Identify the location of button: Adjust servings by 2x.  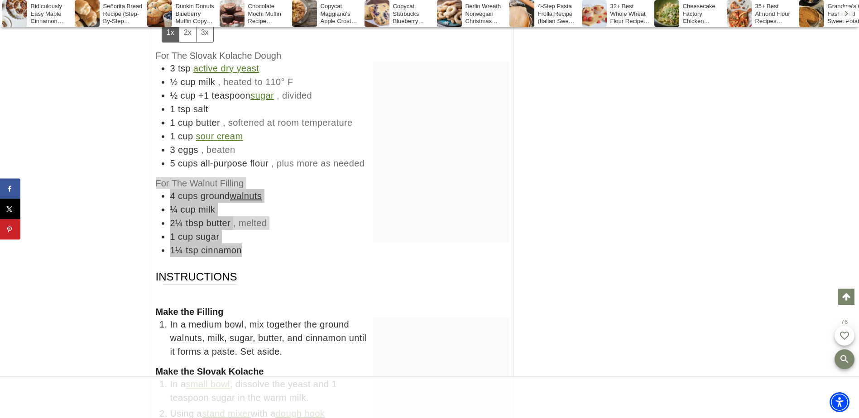
(187, 32).